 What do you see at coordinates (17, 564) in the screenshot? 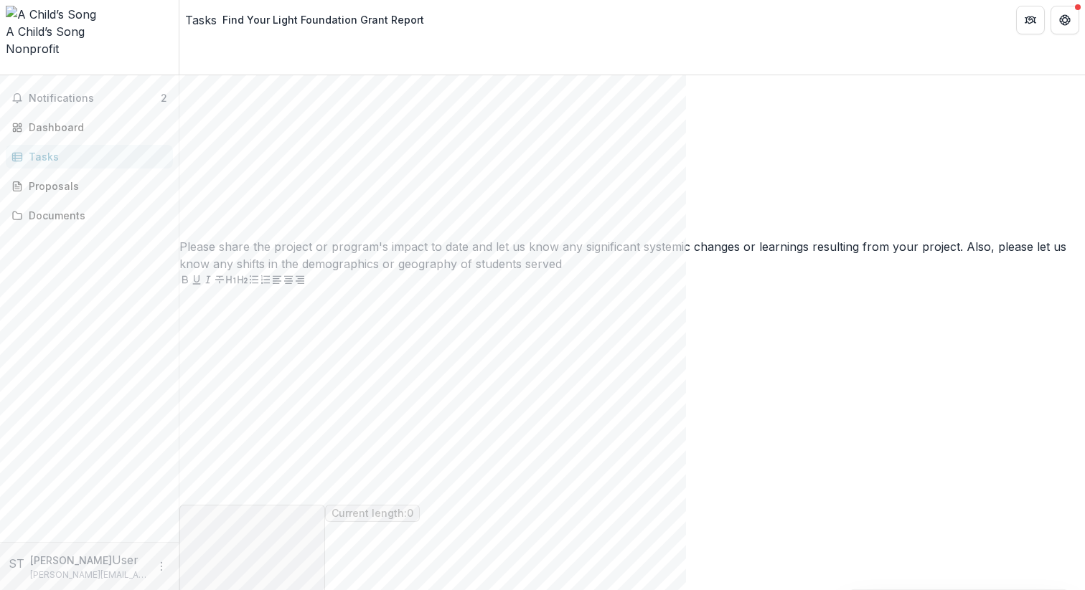
I see `div: Sandy Taylor` at bounding box center [17, 564].